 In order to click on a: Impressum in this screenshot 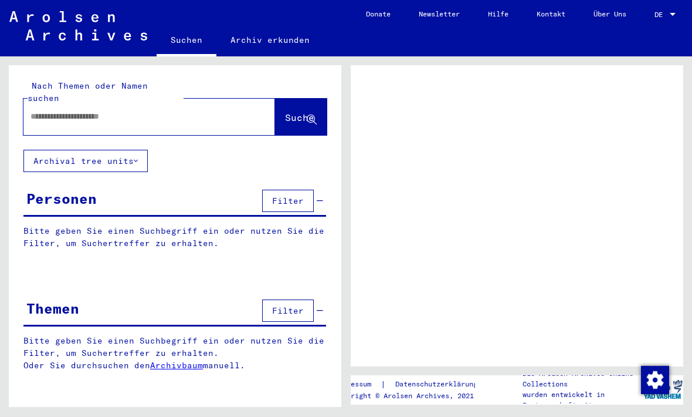, I will do `click(357, 384)`.